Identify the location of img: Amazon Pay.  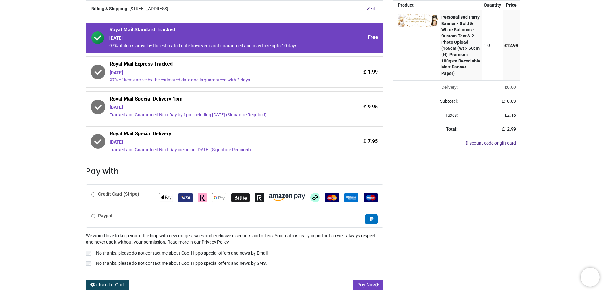
(287, 198).